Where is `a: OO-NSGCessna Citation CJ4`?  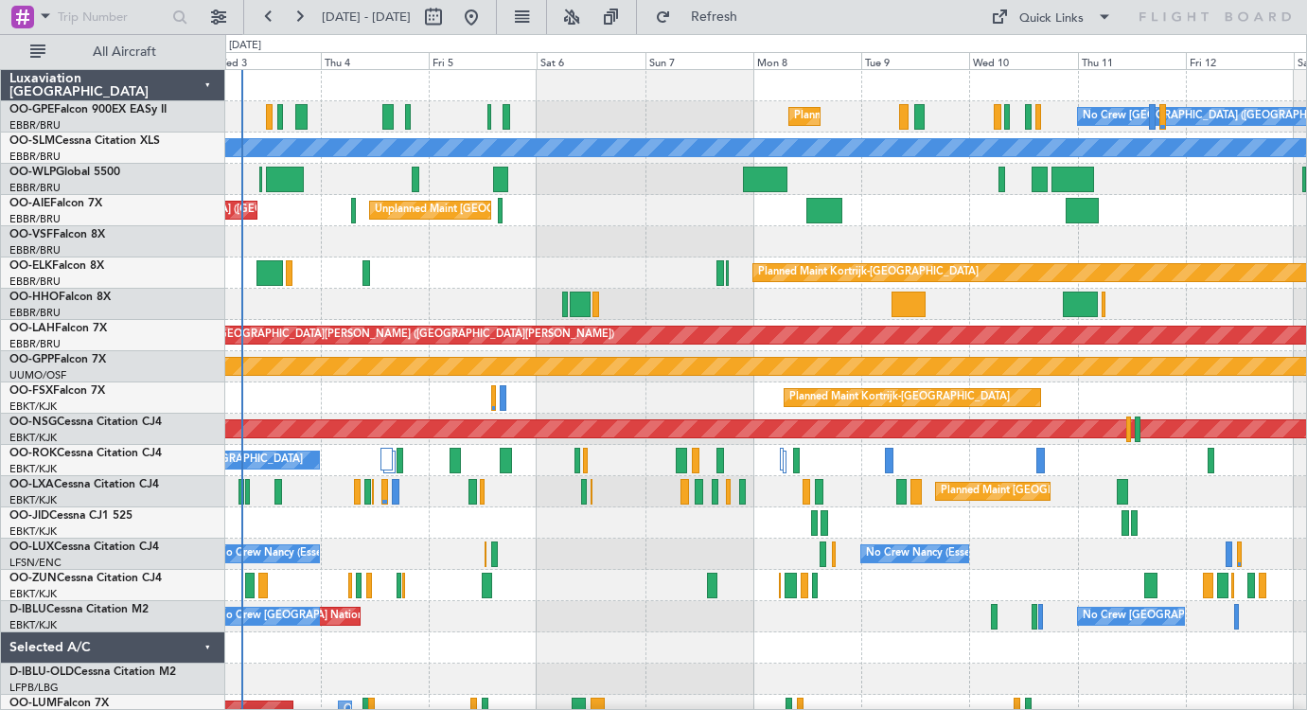 a: OO-NSGCessna Citation CJ4 is located at coordinates (85, 422).